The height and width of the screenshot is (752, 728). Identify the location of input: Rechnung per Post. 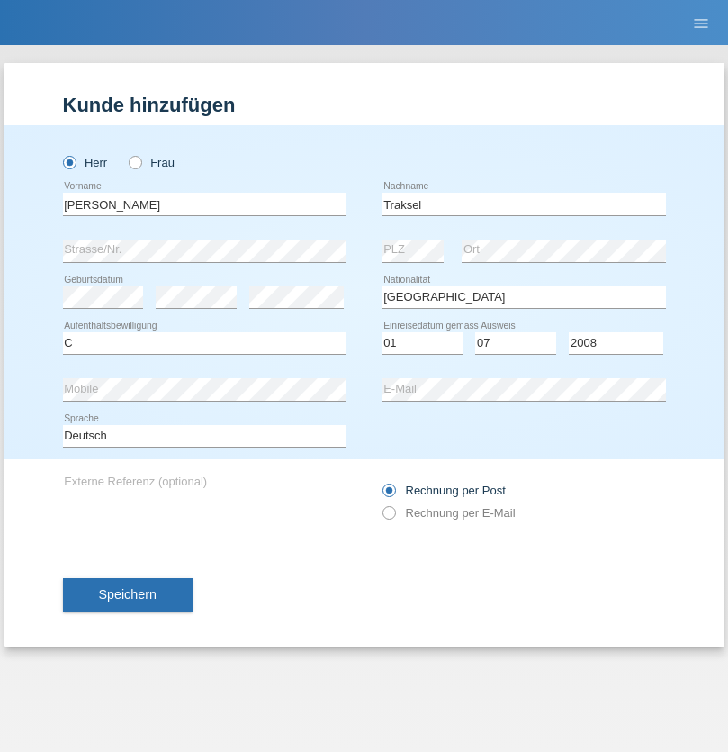
(388, 494).